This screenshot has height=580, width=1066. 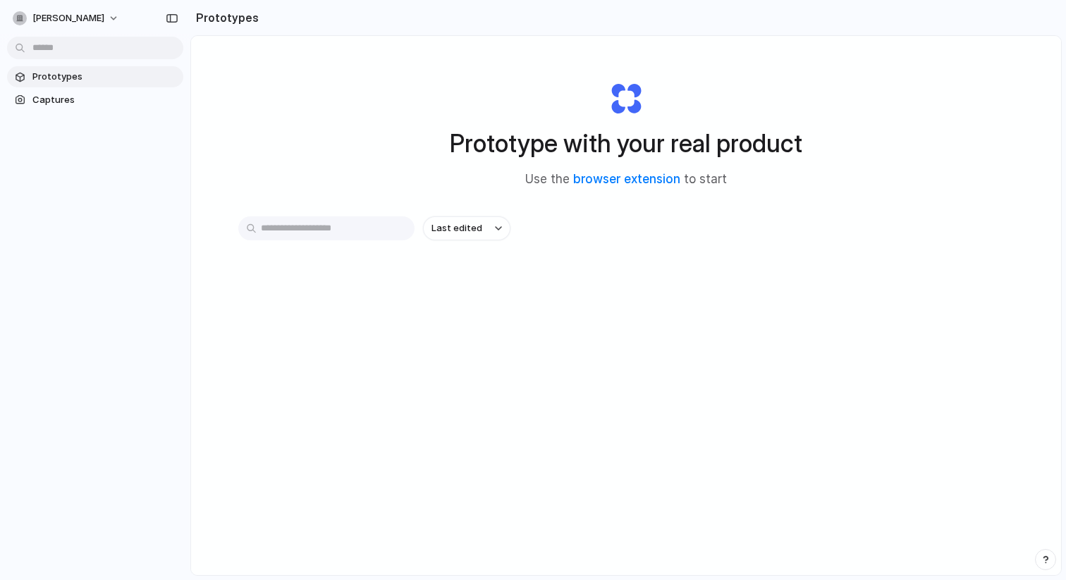 What do you see at coordinates (626, 143) in the screenshot?
I see `h1: Prototype with your real product` at bounding box center [626, 143].